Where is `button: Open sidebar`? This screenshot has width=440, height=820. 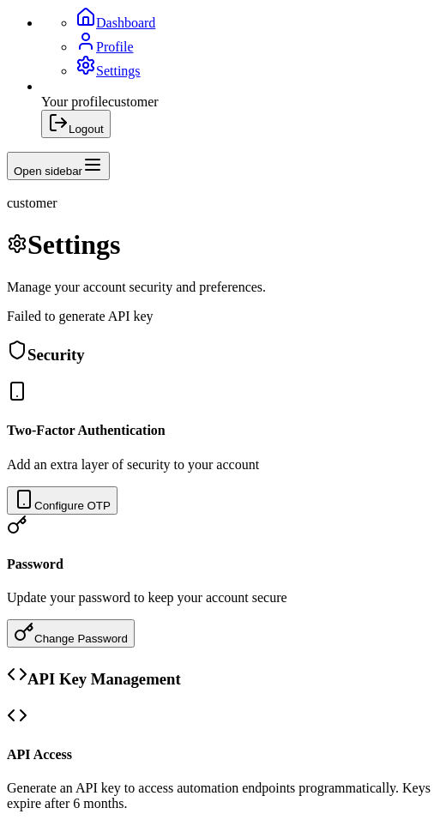 button: Open sidebar is located at coordinates (58, 166).